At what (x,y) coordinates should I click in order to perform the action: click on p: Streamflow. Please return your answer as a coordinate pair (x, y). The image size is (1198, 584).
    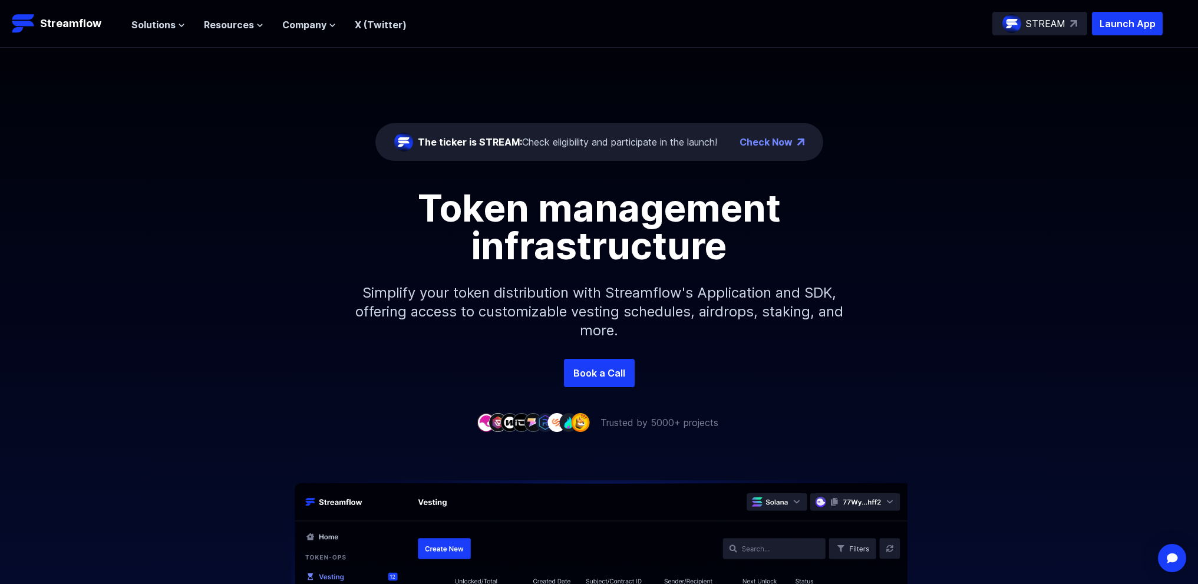
    Looking at the image, I should click on (71, 24).